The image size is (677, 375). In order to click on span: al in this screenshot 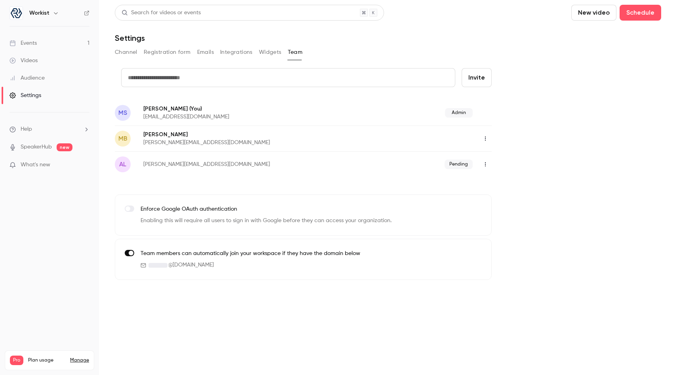, I will do `click(123, 164)`.